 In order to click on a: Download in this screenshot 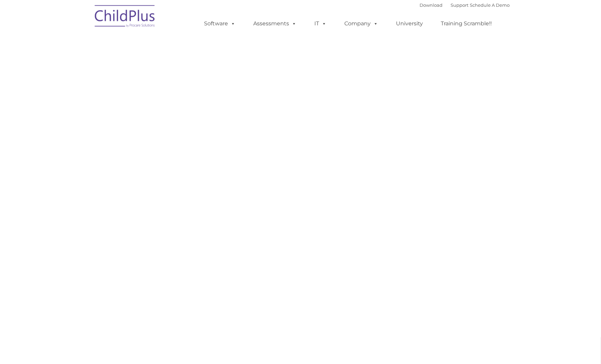, I will do `click(431, 5)`.